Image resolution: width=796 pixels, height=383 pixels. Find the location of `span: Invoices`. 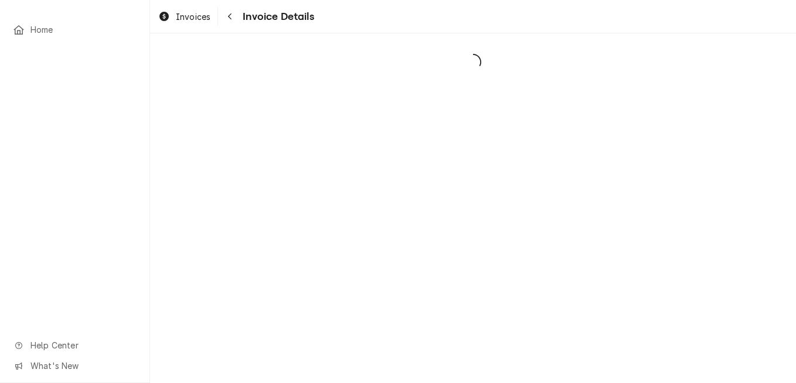

span: Invoices is located at coordinates (193, 16).